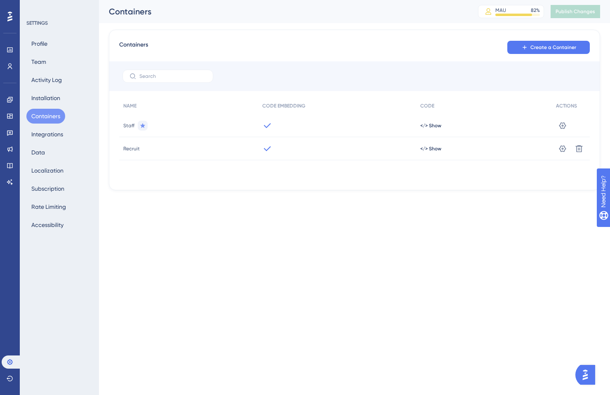  Describe the element at coordinates (49, 207) in the screenshot. I see `button: Rate Limiting` at that location.